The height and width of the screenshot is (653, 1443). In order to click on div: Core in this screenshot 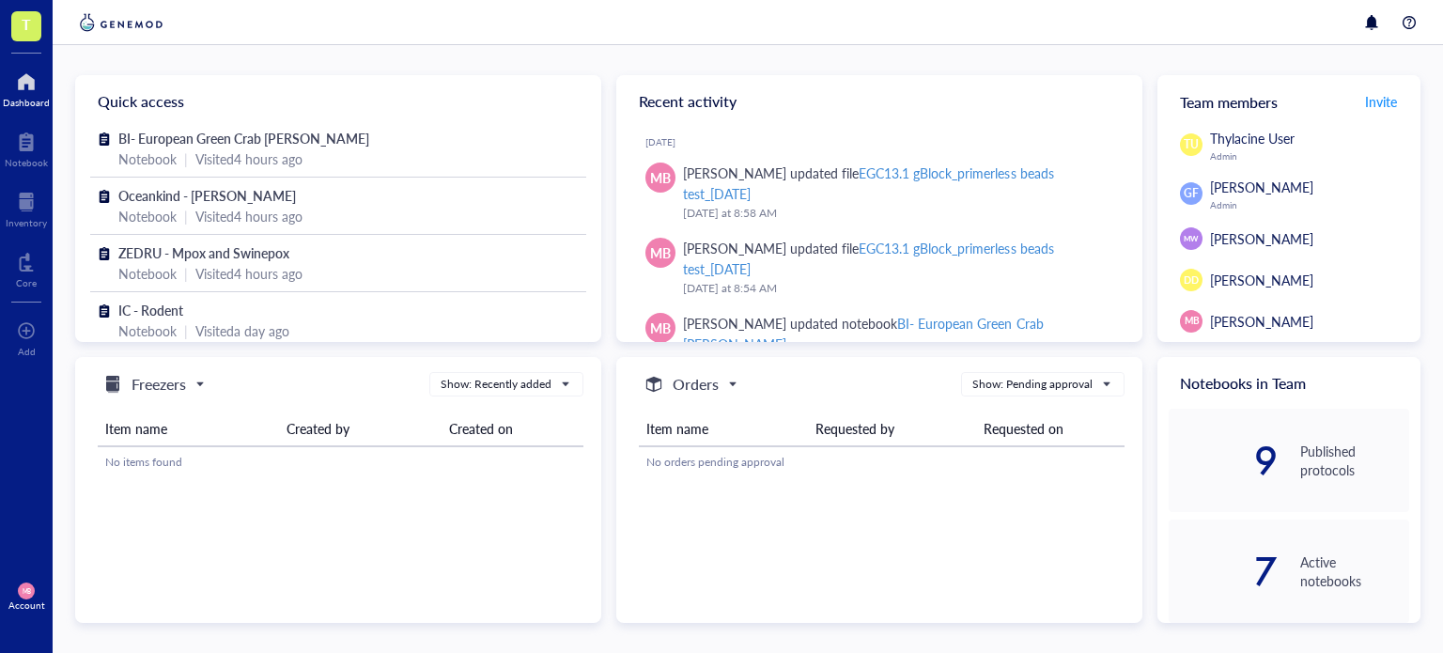, I will do `click(26, 283)`.